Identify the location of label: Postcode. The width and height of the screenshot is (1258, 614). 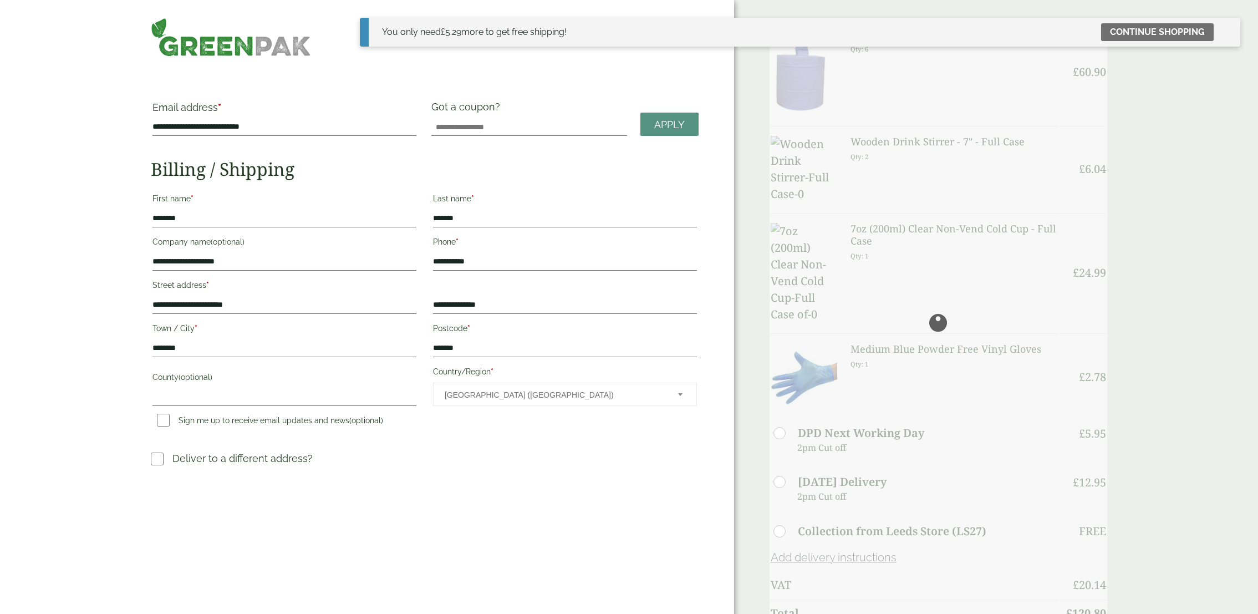
(565, 330).